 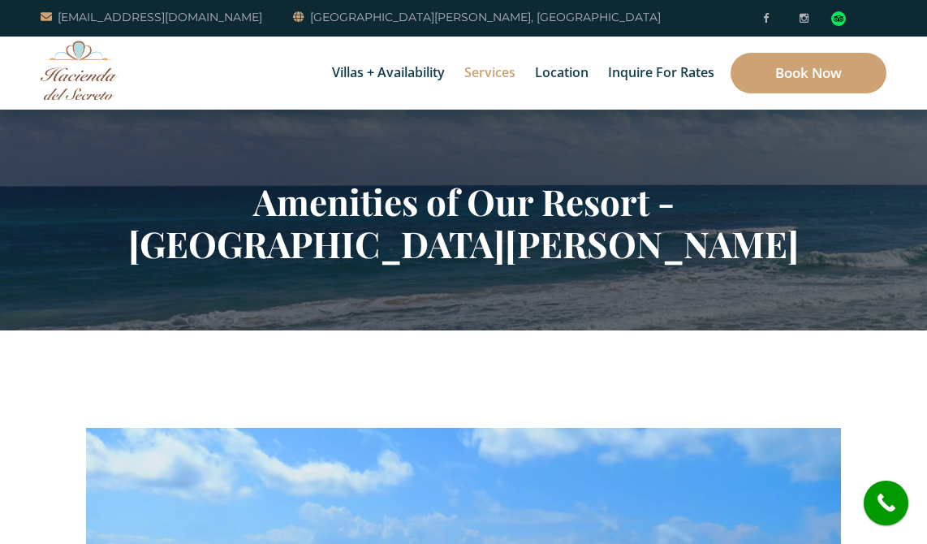 What do you see at coordinates (886, 502) in the screenshot?
I see `i: call` at bounding box center [886, 502].